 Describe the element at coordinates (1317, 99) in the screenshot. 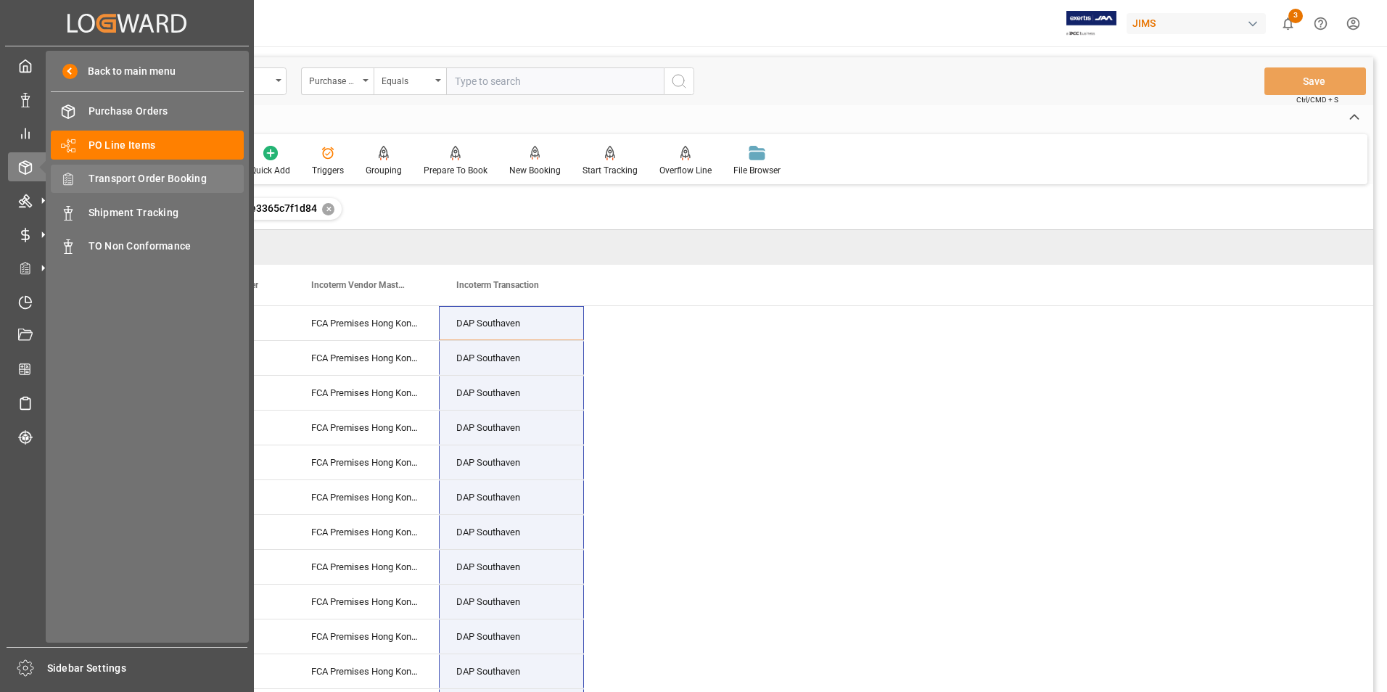

I see `span: Ctrl/CMD + S` at that location.